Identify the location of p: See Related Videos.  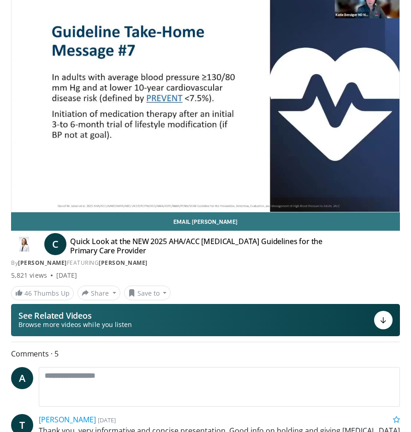
(75, 316).